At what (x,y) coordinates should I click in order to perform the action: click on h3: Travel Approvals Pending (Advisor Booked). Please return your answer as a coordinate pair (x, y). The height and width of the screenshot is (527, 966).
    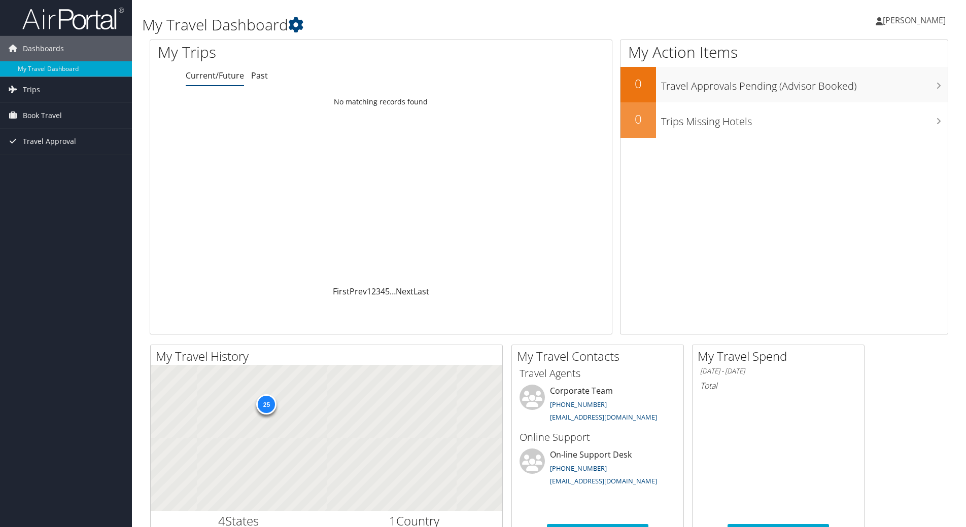
    Looking at the image, I should click on (804, 84).